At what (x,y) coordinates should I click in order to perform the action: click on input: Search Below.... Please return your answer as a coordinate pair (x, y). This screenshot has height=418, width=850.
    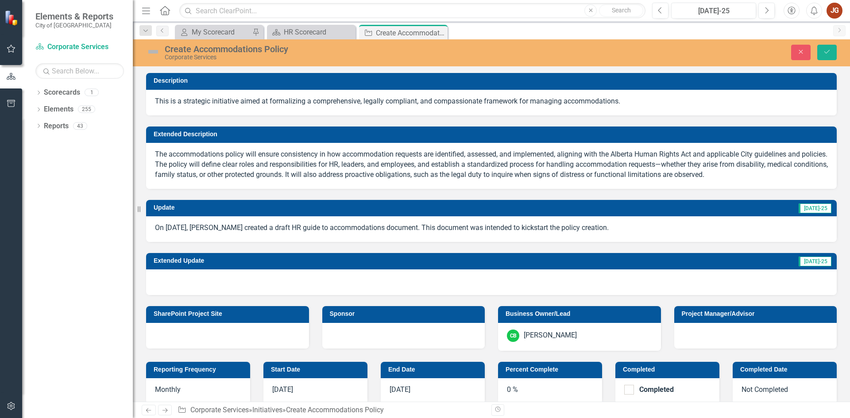
    Looking at the image, I should click on (80, 71).